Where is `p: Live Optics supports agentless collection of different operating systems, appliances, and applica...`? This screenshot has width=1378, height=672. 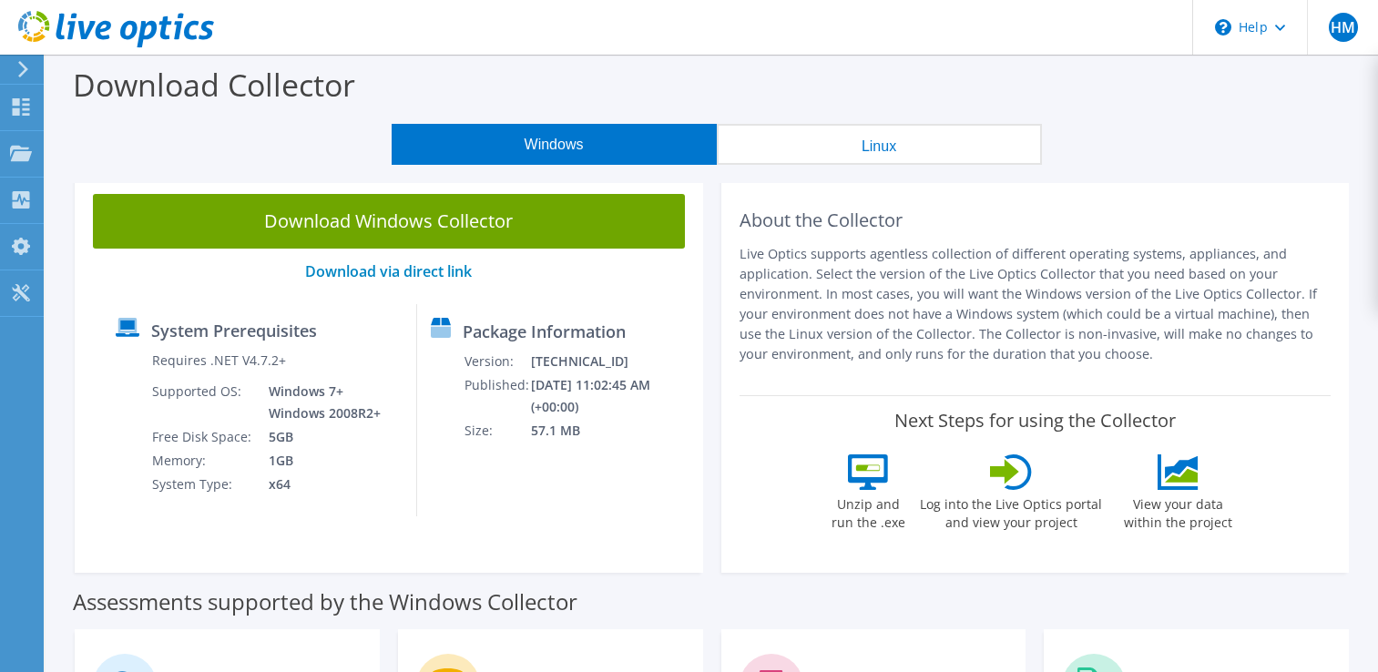
p: Live Optics supports agentless collection of different operating systems, appliances, and applica... is located at coordinates (1036, 304).